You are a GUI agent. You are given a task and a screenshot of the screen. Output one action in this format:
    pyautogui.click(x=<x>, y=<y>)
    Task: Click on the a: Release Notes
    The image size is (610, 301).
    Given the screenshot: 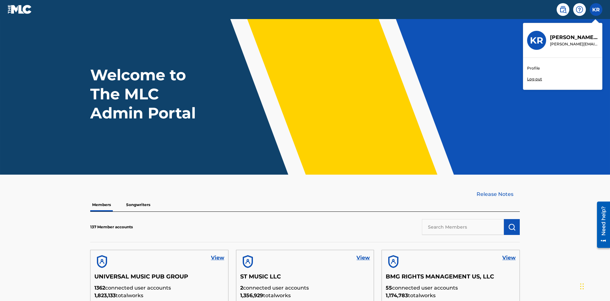 What is the action you would take?
    pyautogui.click(x=498, y=194)
    